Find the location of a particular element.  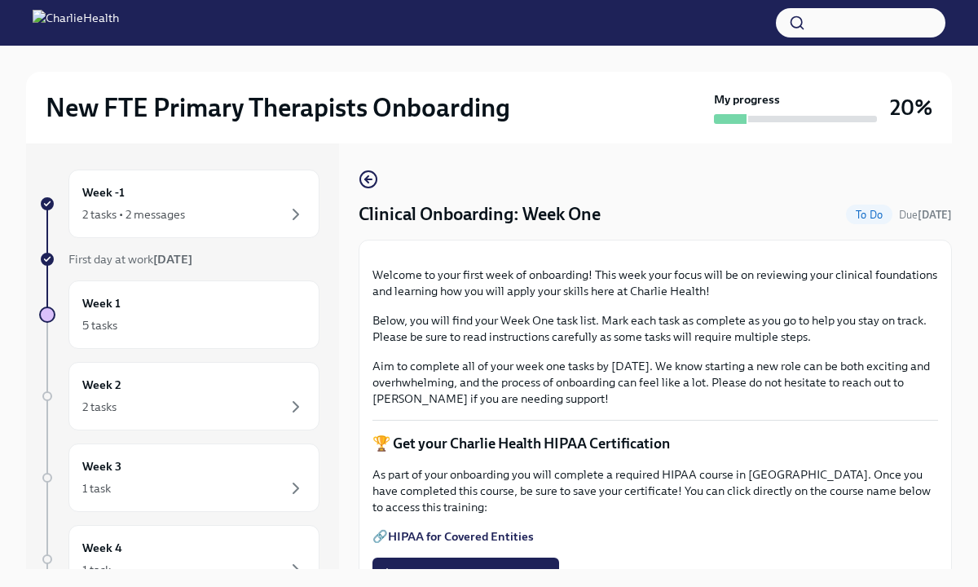

h4: Clinical Onboarding: Week One is located at coordinates (479, 214).